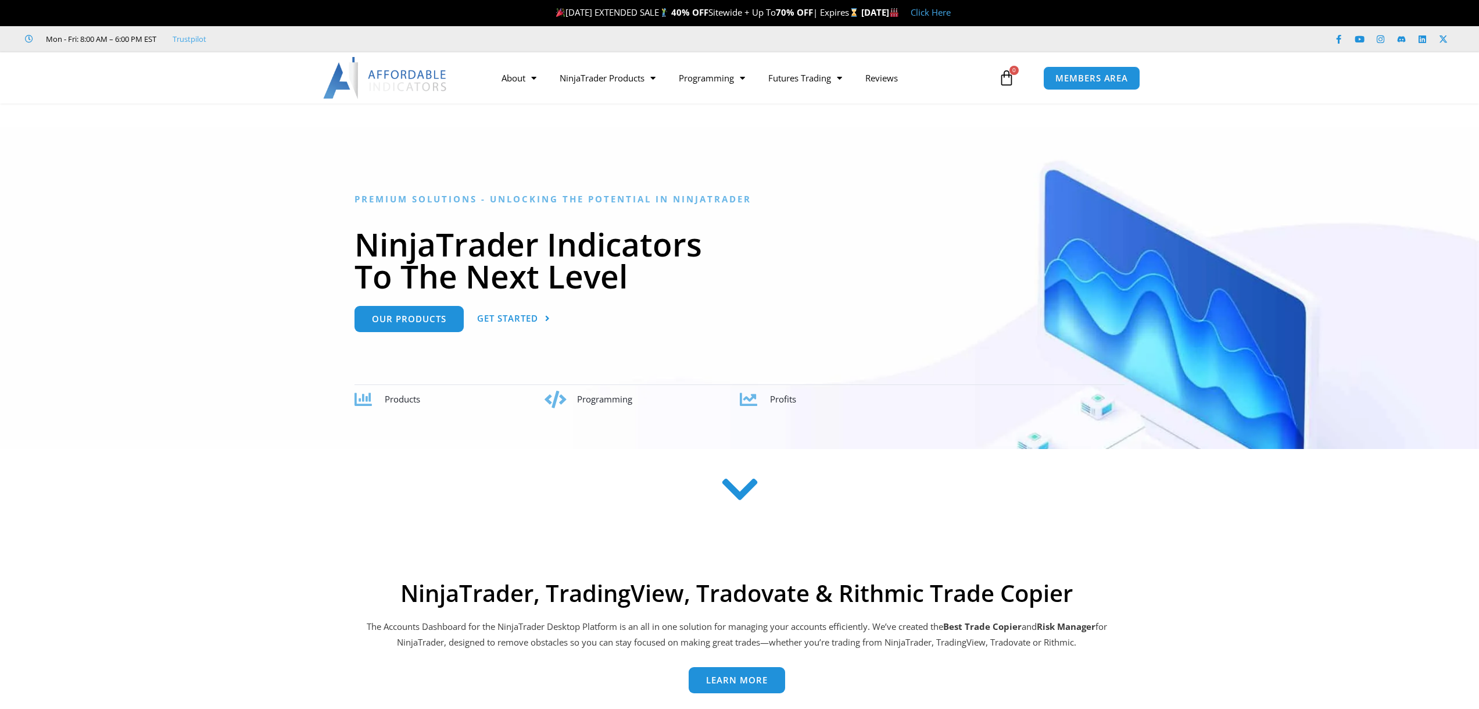 The width and height of the screenshot is (1479, 709). What do you see at coordinates (402, 399) in the screenshot?
I see `span: Products` at bounding box center [402, 399].